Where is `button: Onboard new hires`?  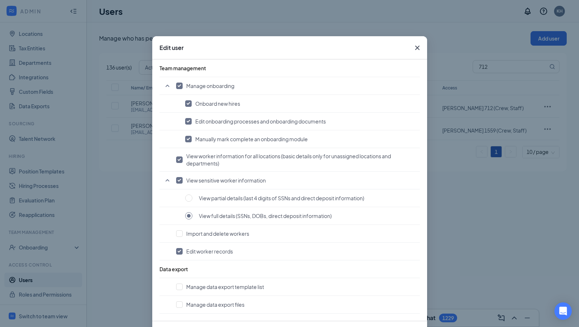 button: Onboard new hires is located at coordinates (301, 103).